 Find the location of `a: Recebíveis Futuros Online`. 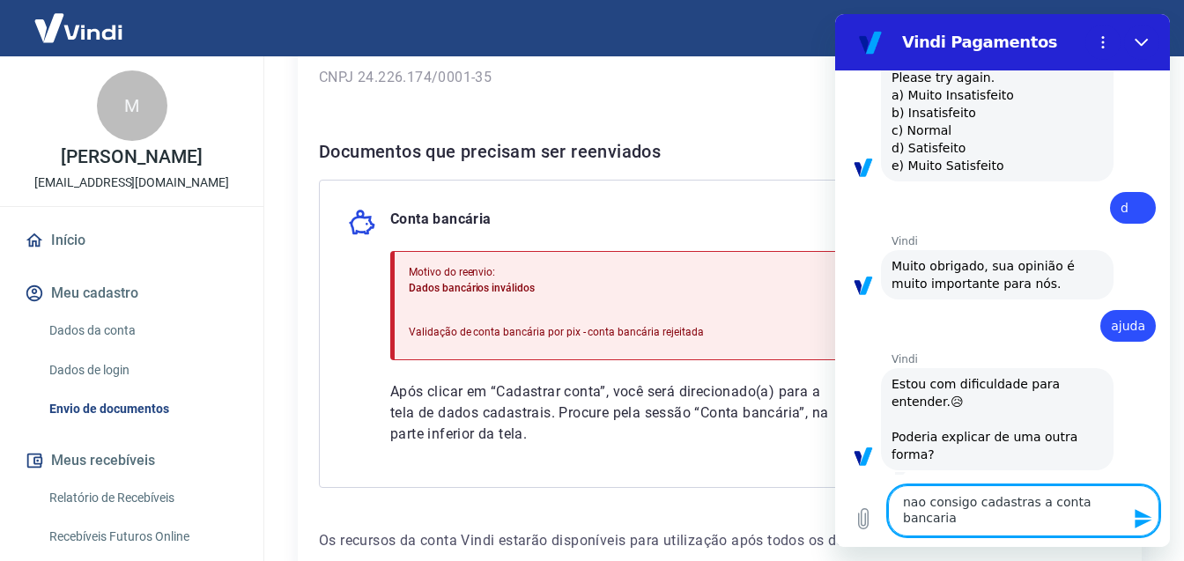

a: Recebíveis Futuros Online is located at coordinates (142, 536).